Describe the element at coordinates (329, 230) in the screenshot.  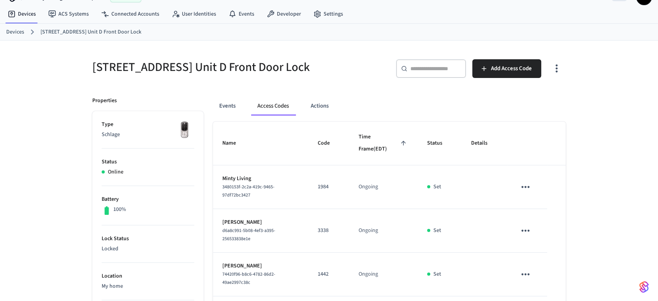
I see `p: 3338` at that location.